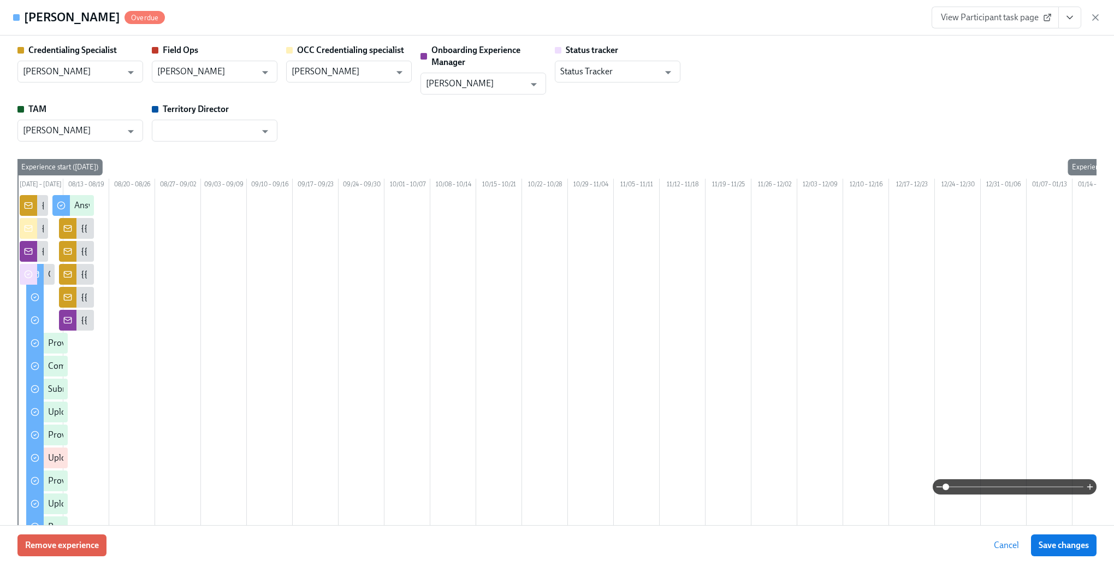 Image resolution: width=1114 pixels, height=565 pixels. I want to click on strong: OCC Credentialing specialist, so click(351, 50).